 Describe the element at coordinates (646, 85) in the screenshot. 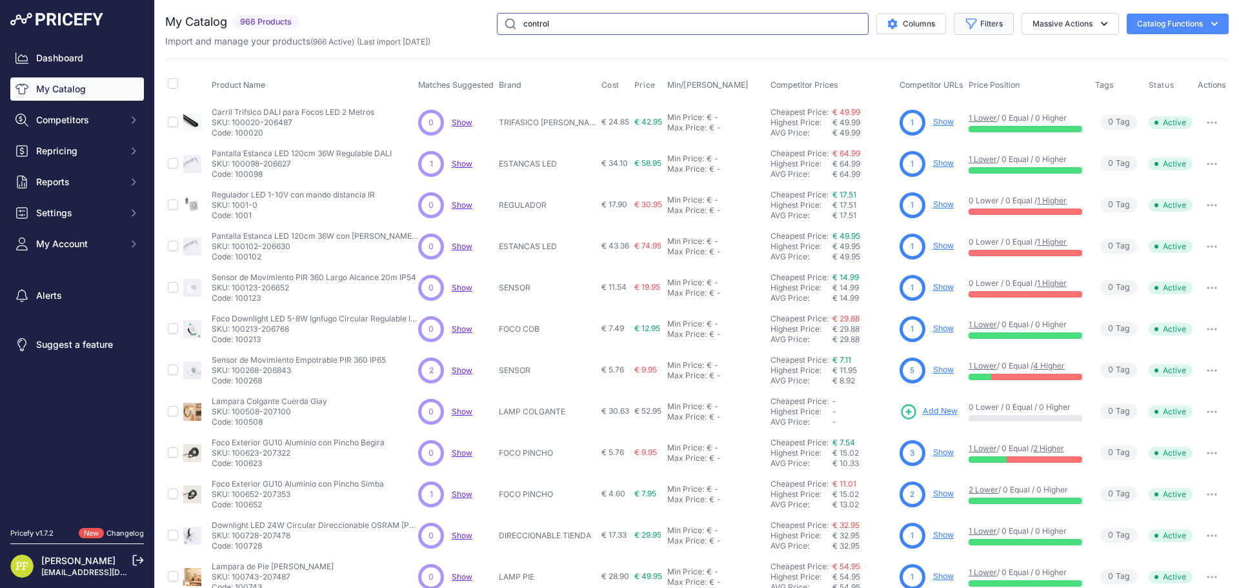

I see `button: Price` at that location.